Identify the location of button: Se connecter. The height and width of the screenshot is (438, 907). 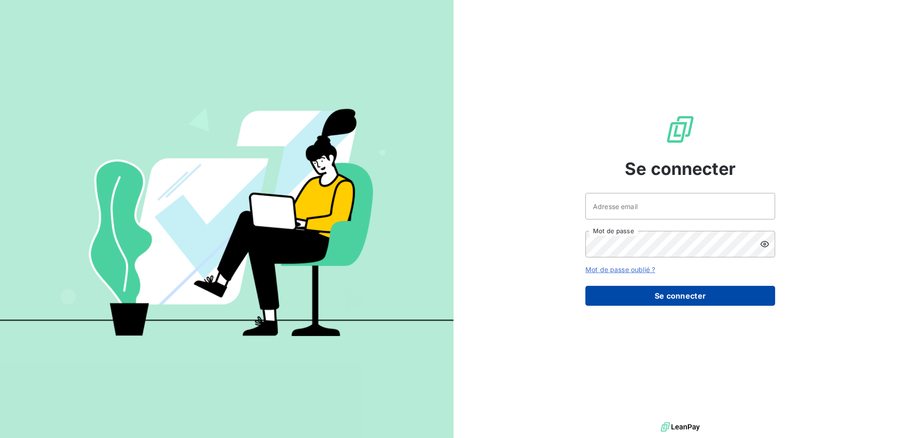
(680, 296).